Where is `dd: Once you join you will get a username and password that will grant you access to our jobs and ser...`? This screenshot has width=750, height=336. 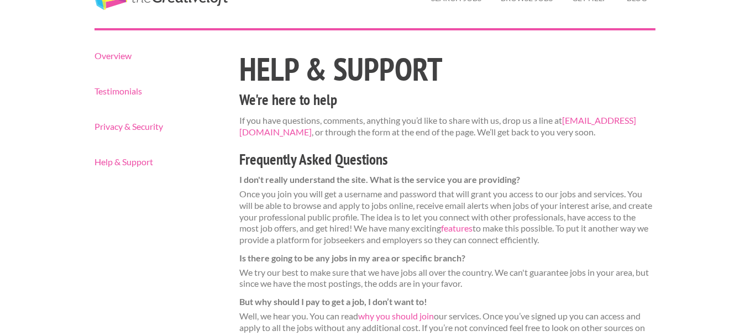 dd: Once you join you will get a username and password that will grant you access to our jobs and ser... is located at coordinates (447, 217).